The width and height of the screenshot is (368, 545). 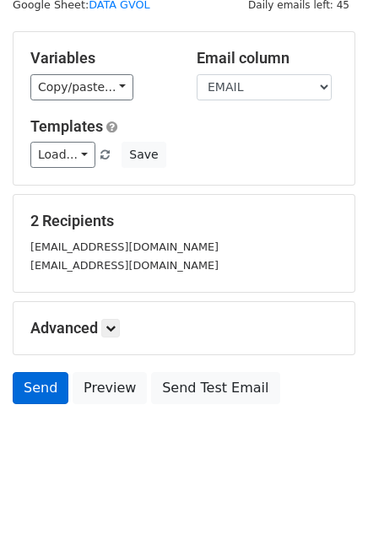 I want to click on h5: Advanced, so click(x=184, y=328).